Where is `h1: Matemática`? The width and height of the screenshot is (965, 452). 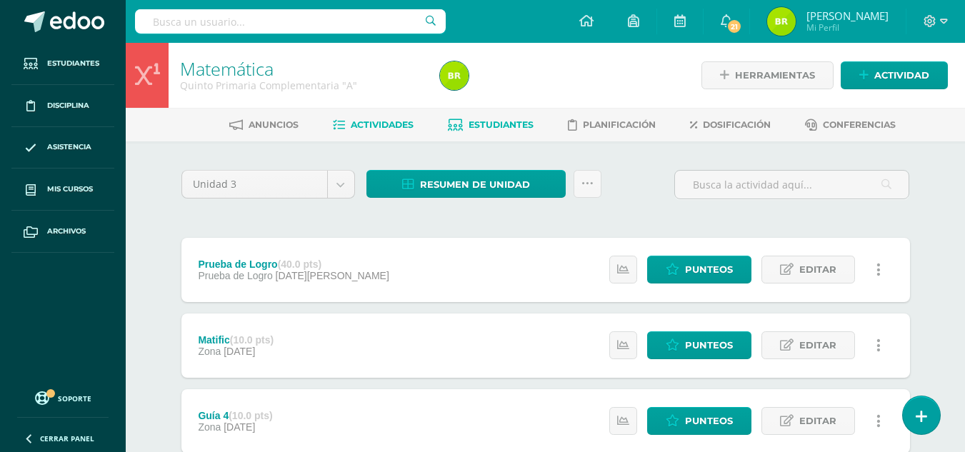 h1: Matemática is located at coordinates (301, 69).